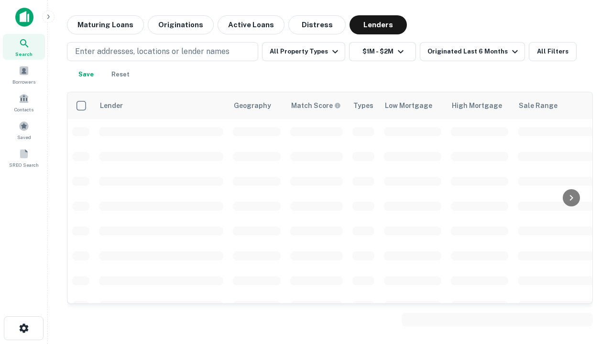  What do you see at coordinates (257, 106) in the screenshot?
I see `th: Geography` at bounding box center [257, 106].